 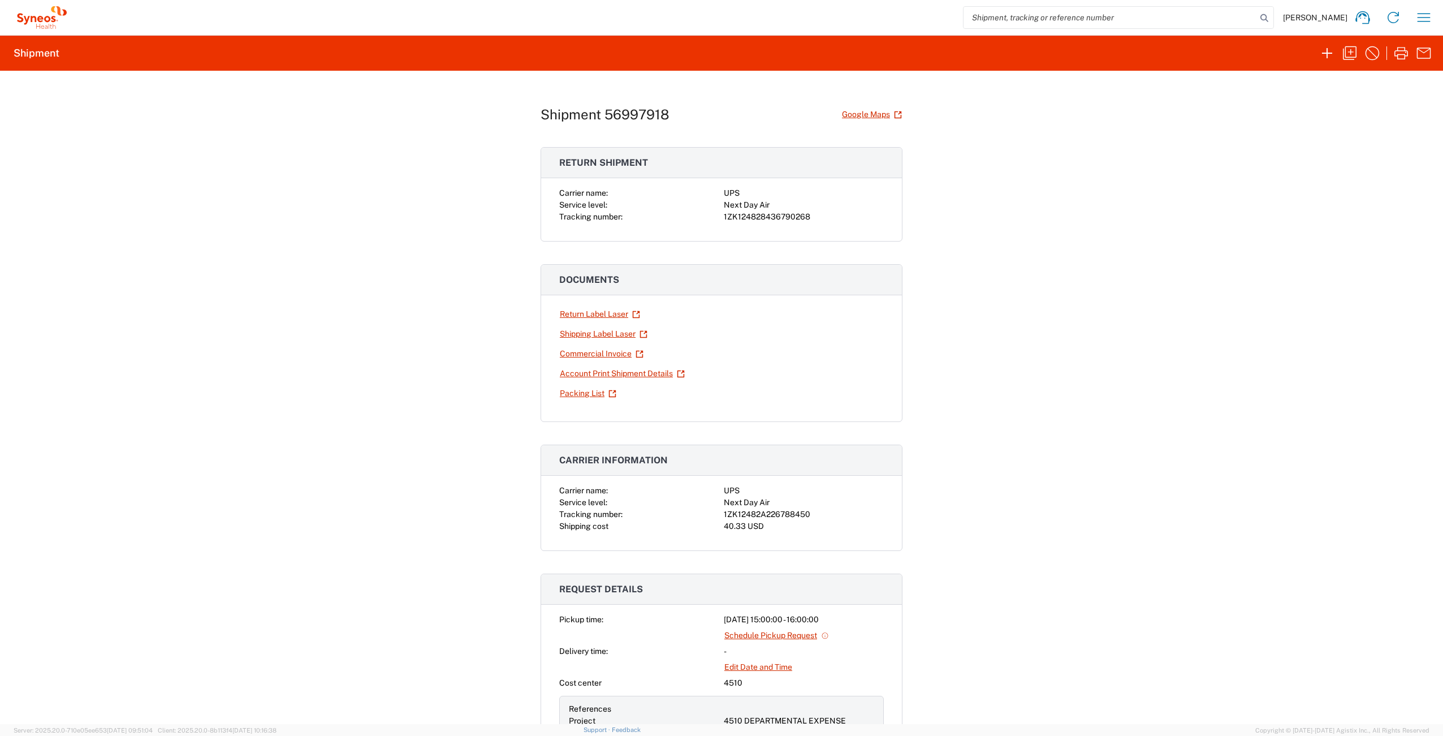 I want to click on a: Return Label Laser, so click(x=600, y=314).